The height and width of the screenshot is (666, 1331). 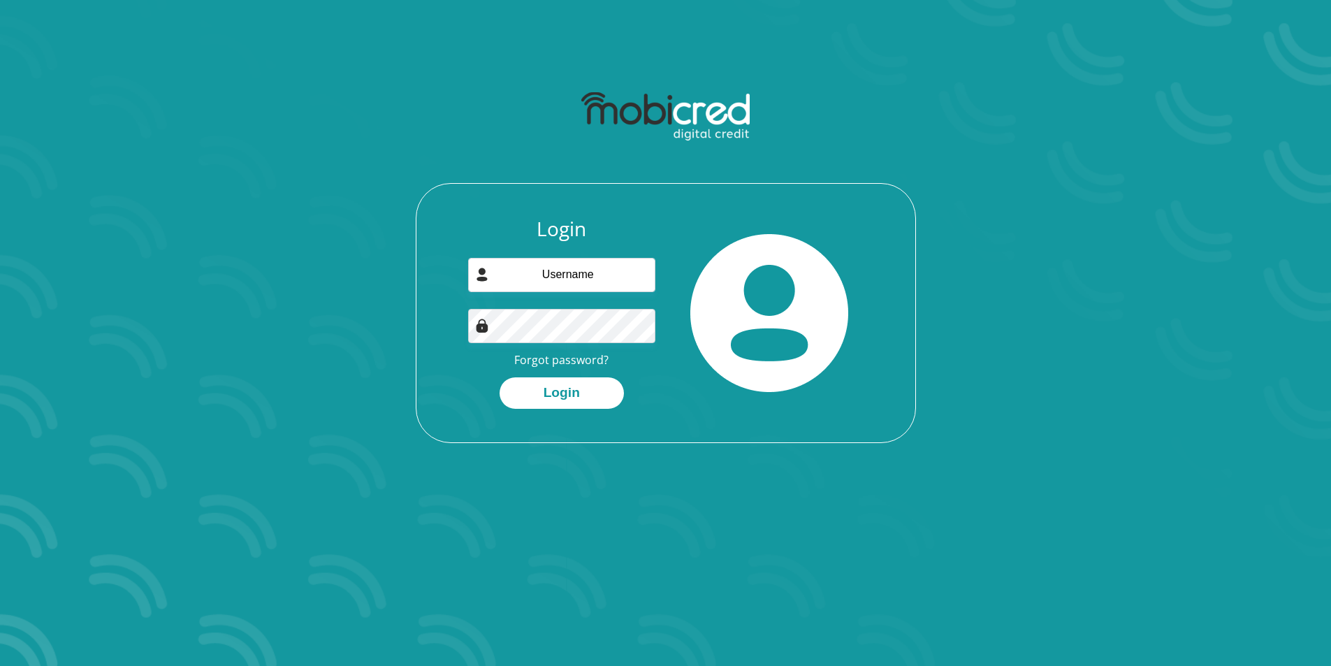 What do you see at coordinates (562, 275) in the screenshot?
I see `input: Username` at bounding box center [562, 275].